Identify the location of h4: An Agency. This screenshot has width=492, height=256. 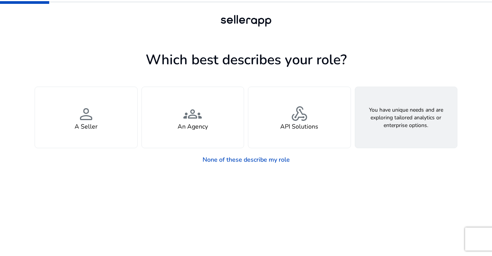
(193, 126).